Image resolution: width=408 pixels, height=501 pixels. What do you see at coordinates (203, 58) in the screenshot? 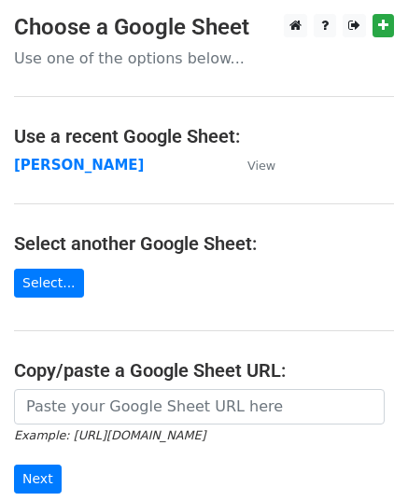
I see `p: Use one of the options below...` at bounding box center [203, 58].